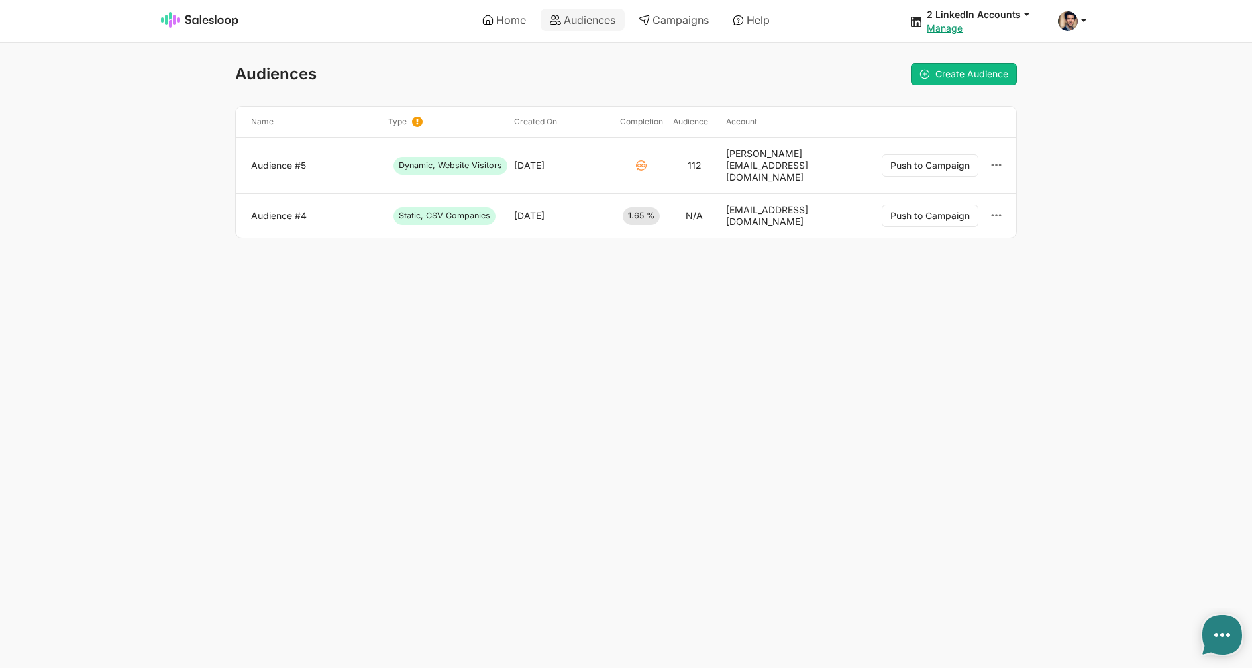 This screenshot has height=668, width=1252. What do you see at coordinates (945, 28) in the screenshot?
I see `a: Manage` at bounding box center [945, 28].